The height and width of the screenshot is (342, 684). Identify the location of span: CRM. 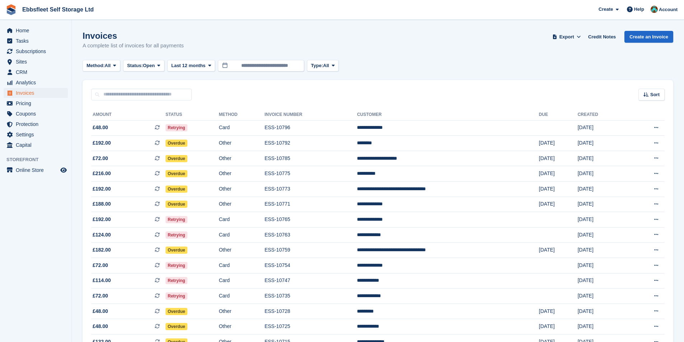
(37, 72).